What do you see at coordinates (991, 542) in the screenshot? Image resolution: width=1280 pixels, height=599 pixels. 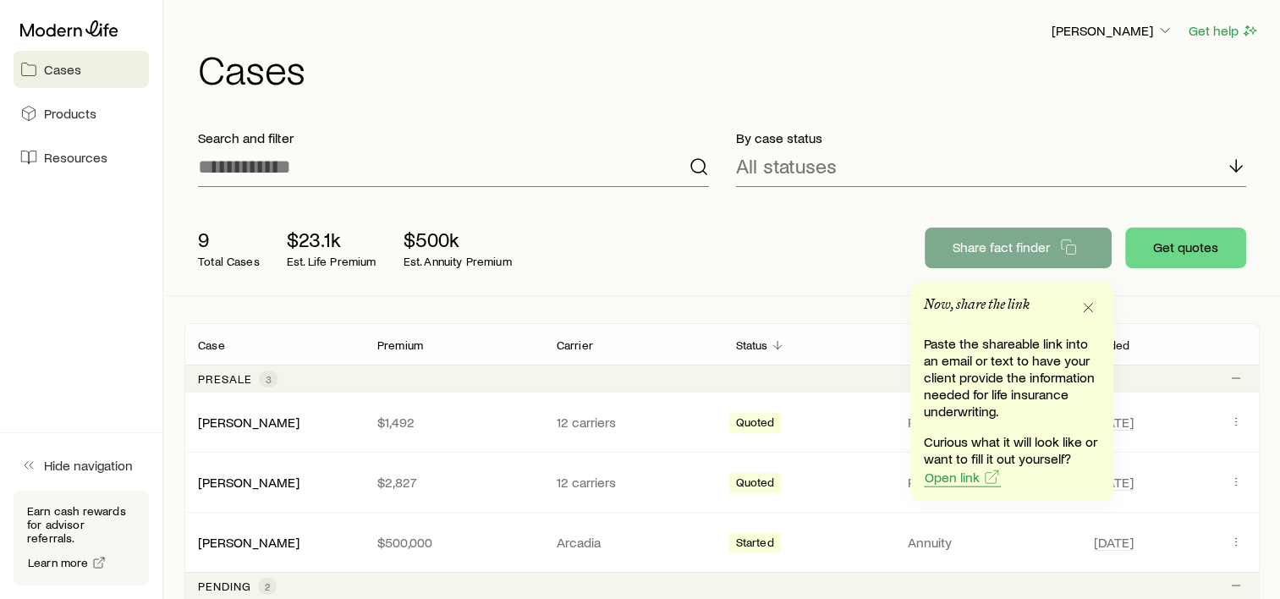 I see `p: Annuity` at bounding box center [991, 542].